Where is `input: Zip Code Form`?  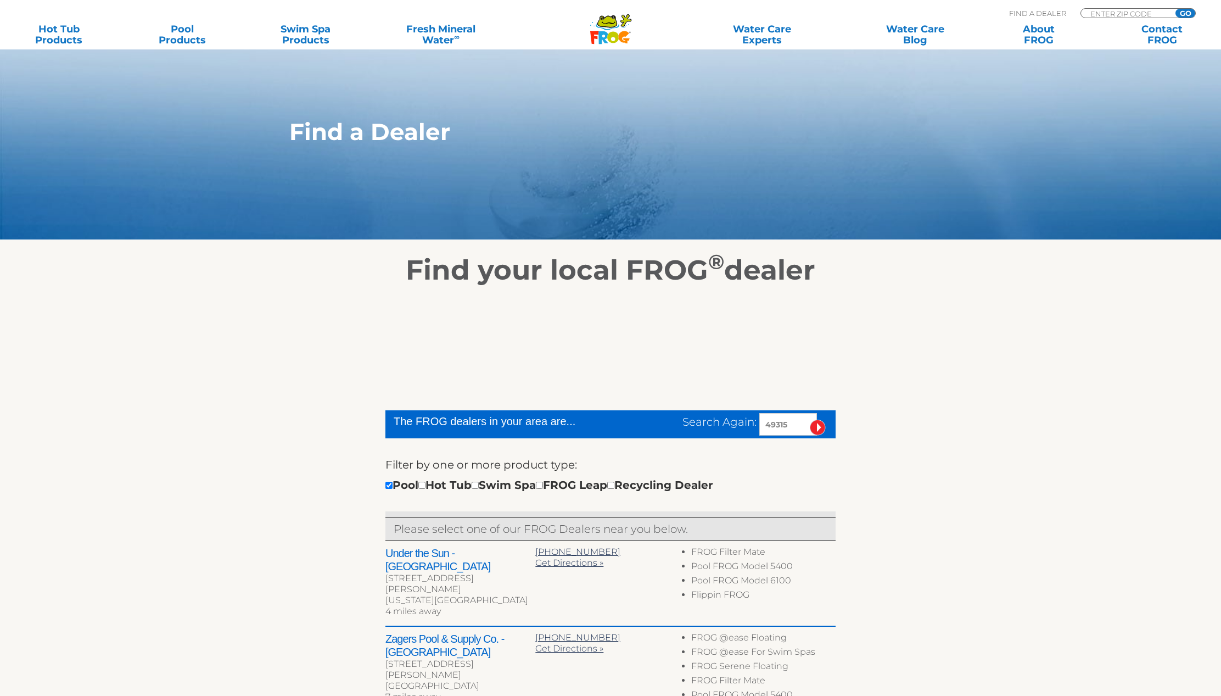 input: Zip Code Form is located at coordinates (1126, 13).